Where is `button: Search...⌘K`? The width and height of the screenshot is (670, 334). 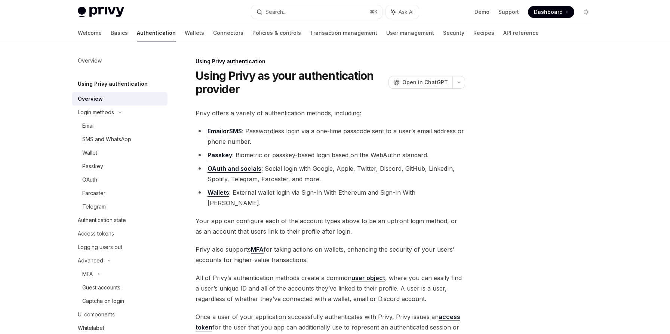 button: Search...⌘K is located at coordinates (317, 12).